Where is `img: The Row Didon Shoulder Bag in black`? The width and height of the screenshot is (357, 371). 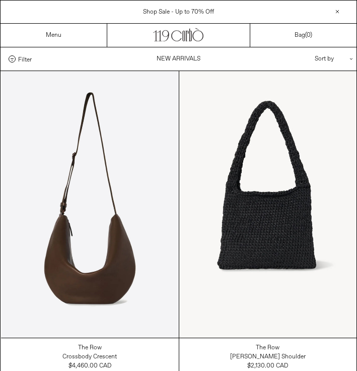
img: The Row Didon Shoulder Bag in black is located at coordinates (268, 204).